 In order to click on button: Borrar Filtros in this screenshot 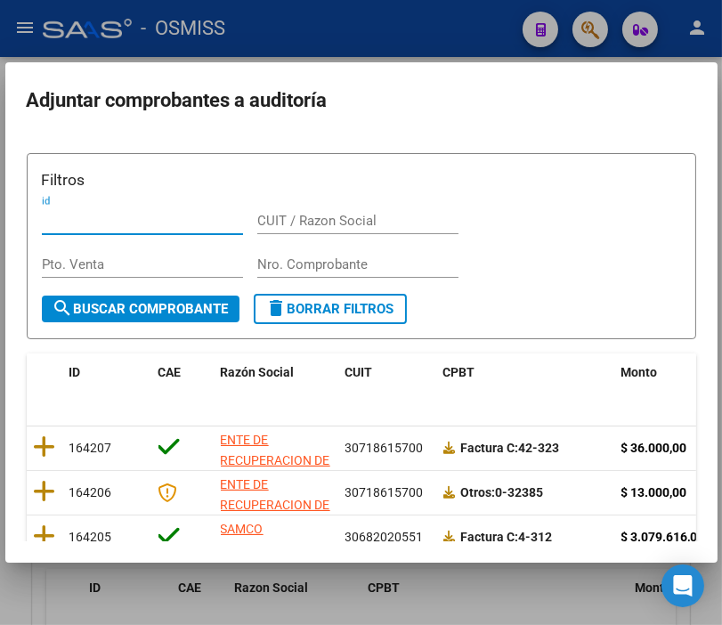, I will do `click(330, 309)`.